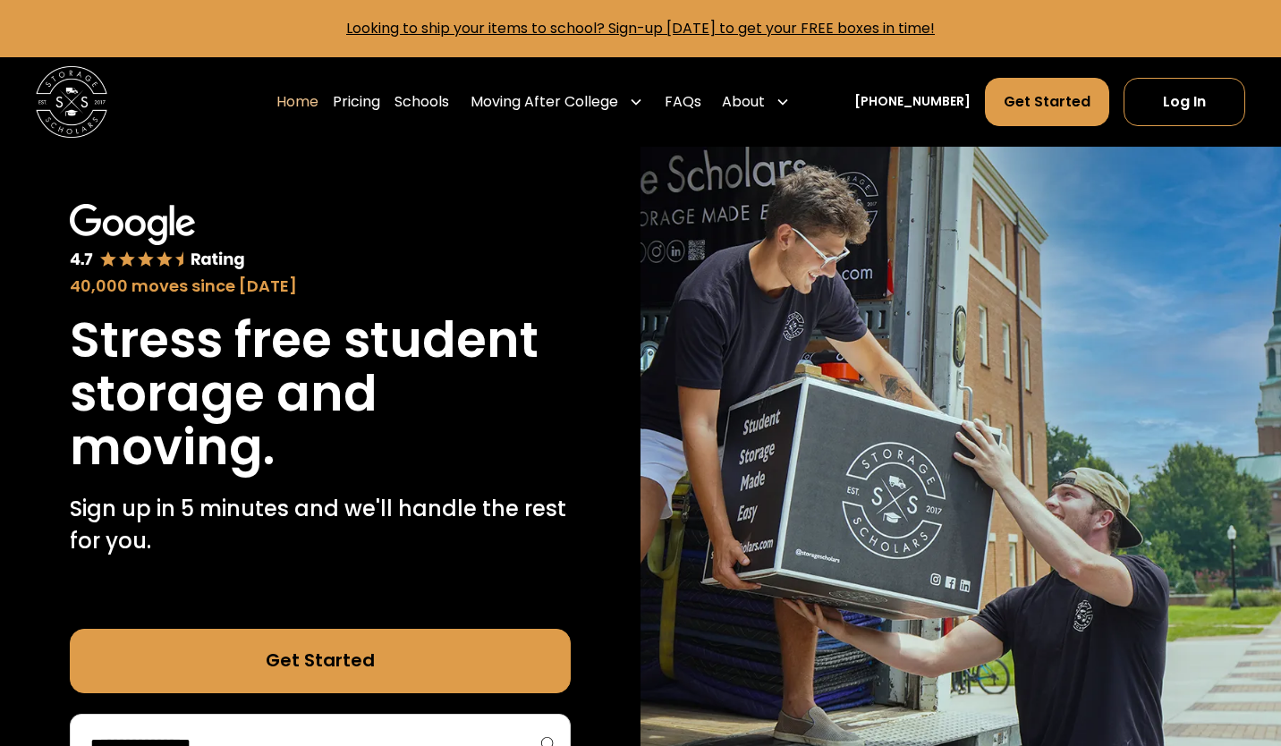  I want to click on img: Google 4.7 star rating, so click(157, 237).